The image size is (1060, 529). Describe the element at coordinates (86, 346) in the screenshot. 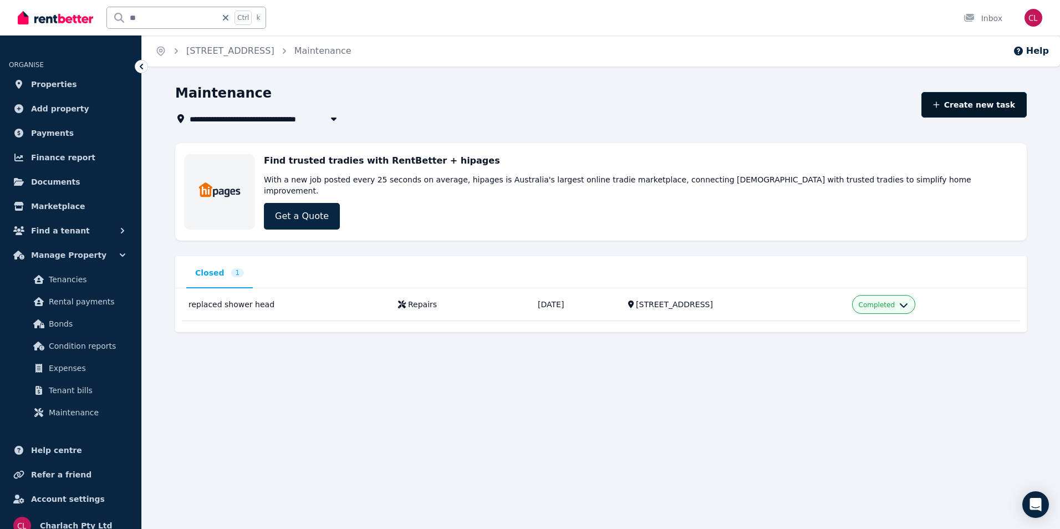

I see `span: Condition reports` at that location.